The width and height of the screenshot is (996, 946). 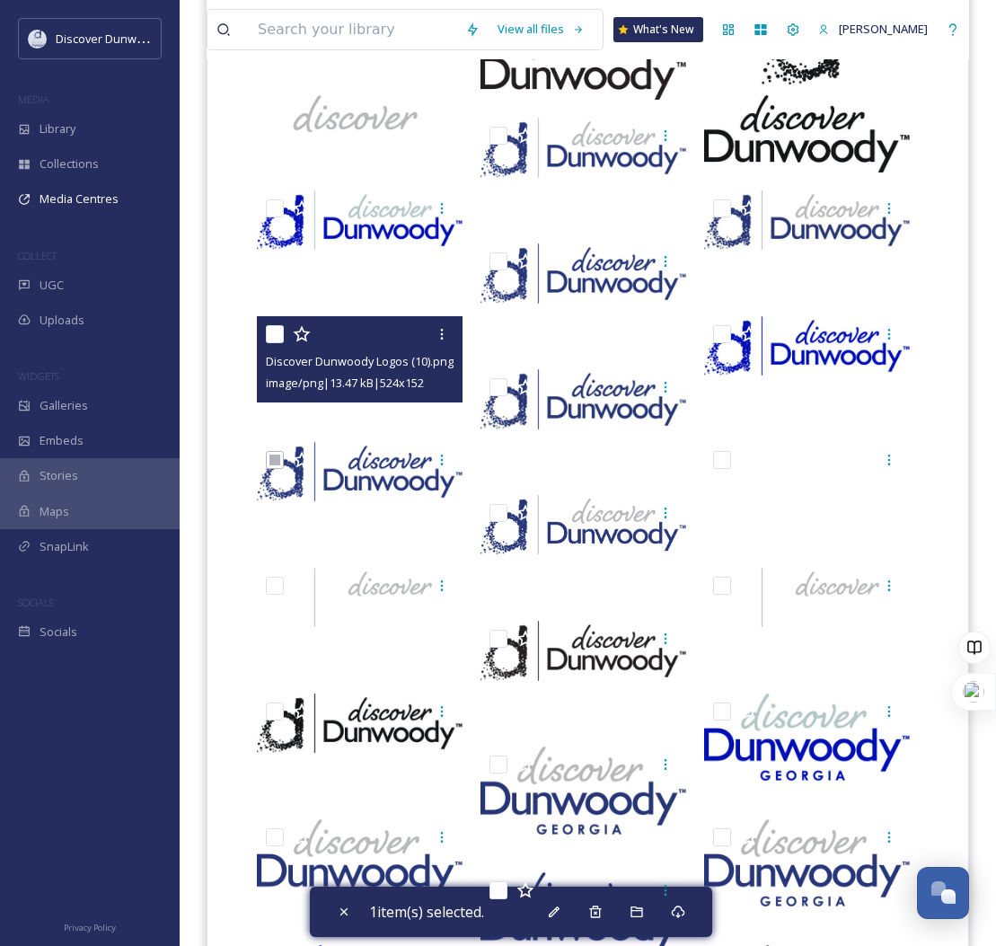 I want to click on a: What's New, so click(x=658, y=30).